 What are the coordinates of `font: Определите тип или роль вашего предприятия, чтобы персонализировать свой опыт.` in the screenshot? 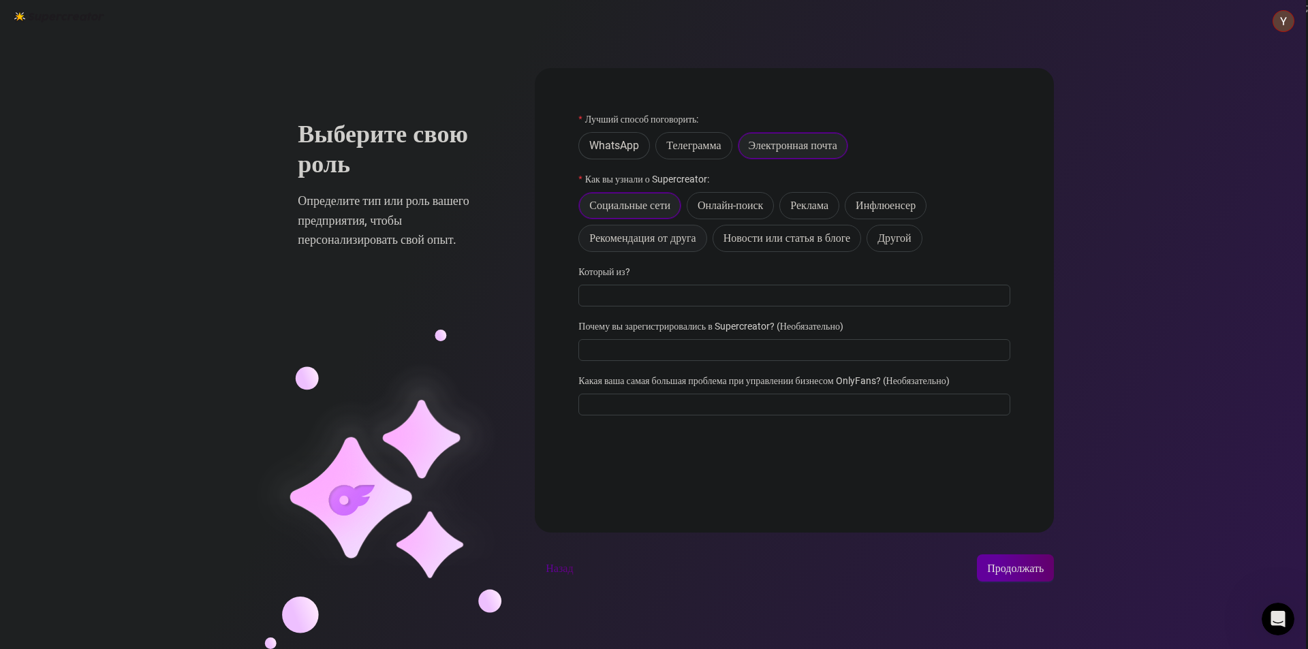 It's located at (383, 220).